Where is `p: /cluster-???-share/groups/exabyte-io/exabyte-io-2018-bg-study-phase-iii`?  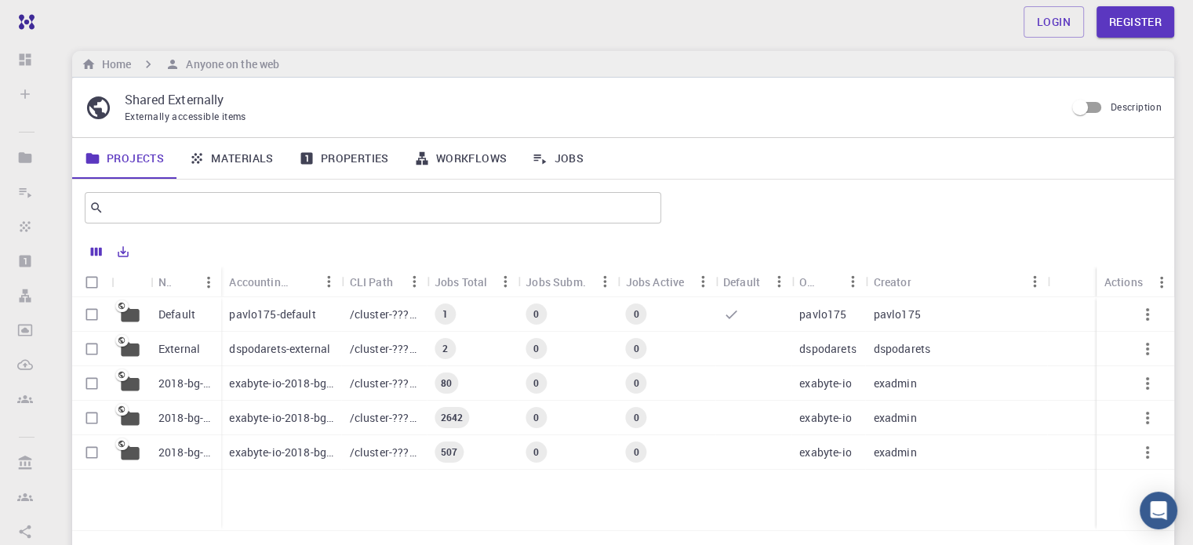
p: /cluster-???-share/groups/exabyte-io/exabyte-io-2018-bg-study-phase-iii is located at coordinates (384, 418).